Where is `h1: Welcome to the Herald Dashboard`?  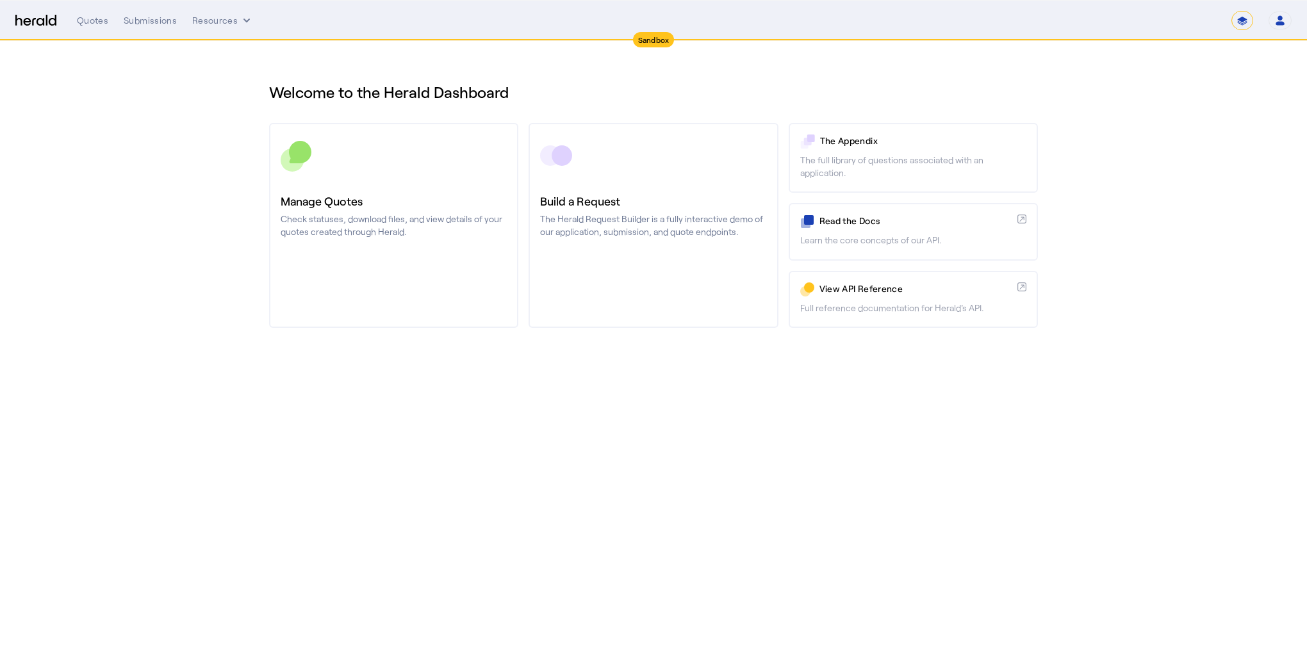 h1: Welcome to the Herald Dashboard is located at coordinates (654, 92).